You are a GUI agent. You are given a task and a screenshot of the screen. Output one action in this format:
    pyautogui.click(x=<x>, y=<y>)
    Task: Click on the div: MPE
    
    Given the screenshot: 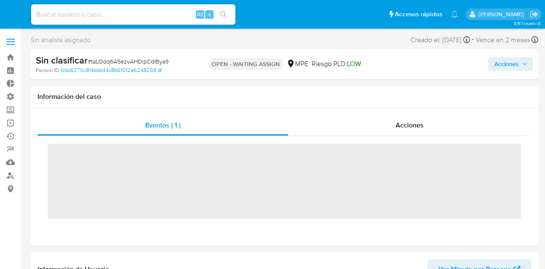 What is the action you would take?
    pyautogui.click(x=297, y=64)
    